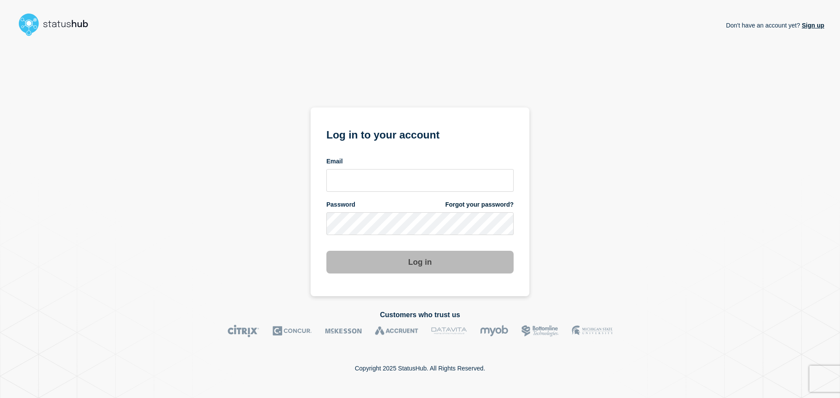 The height and width of the screenshot is (398, 840). Describe the element at coordinates (479, 205) in the screenshot. I see `a: Forgot your password?` at that location.